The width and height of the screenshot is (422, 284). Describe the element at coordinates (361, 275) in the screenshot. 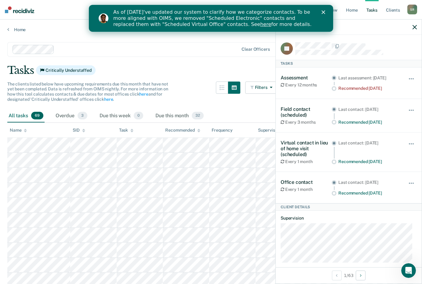

I see `button: Next Client` at that location.